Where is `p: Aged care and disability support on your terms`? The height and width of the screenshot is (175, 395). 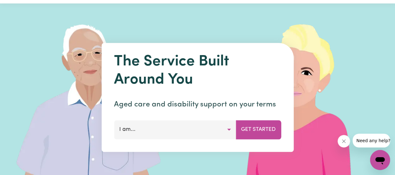 p: Aged care and disability support on your terms is located at coordinates (197, 104).